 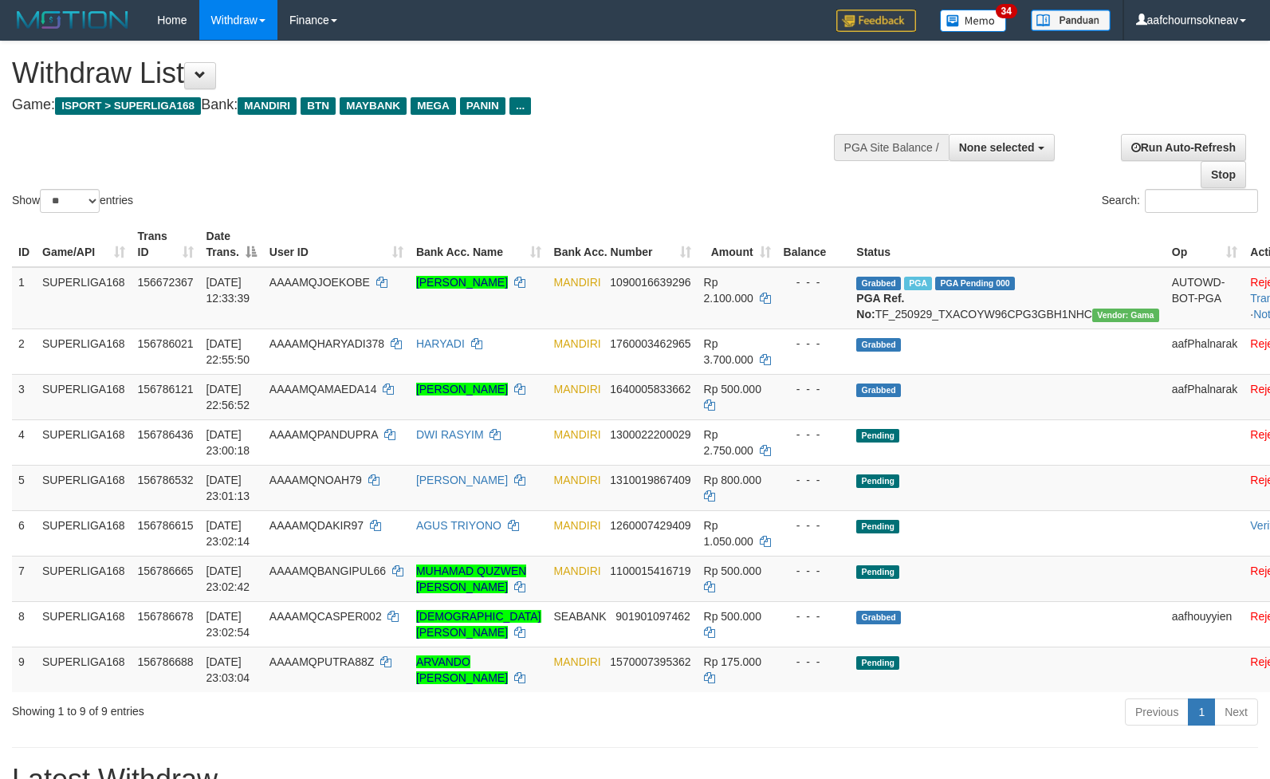 I want to click on img: MOTION_logo.png, so click(x=73, y=20).